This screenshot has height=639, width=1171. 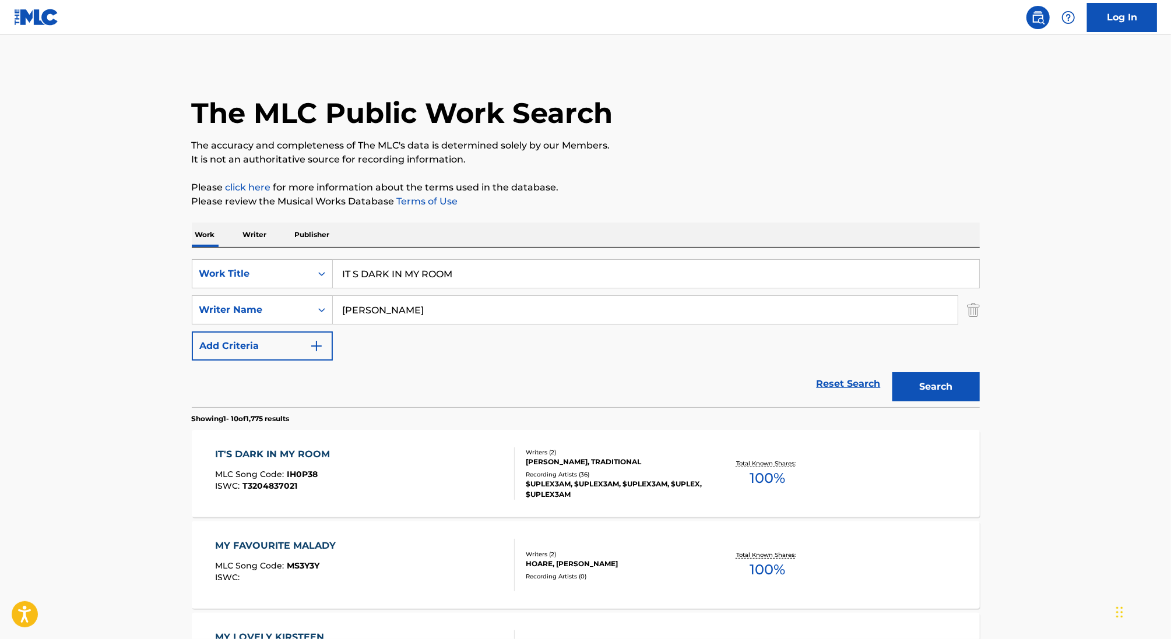 What do you see at coordinates (302, 474) in the screenshot?
I see `span: IH0P38` at bounding box center [302, 474].